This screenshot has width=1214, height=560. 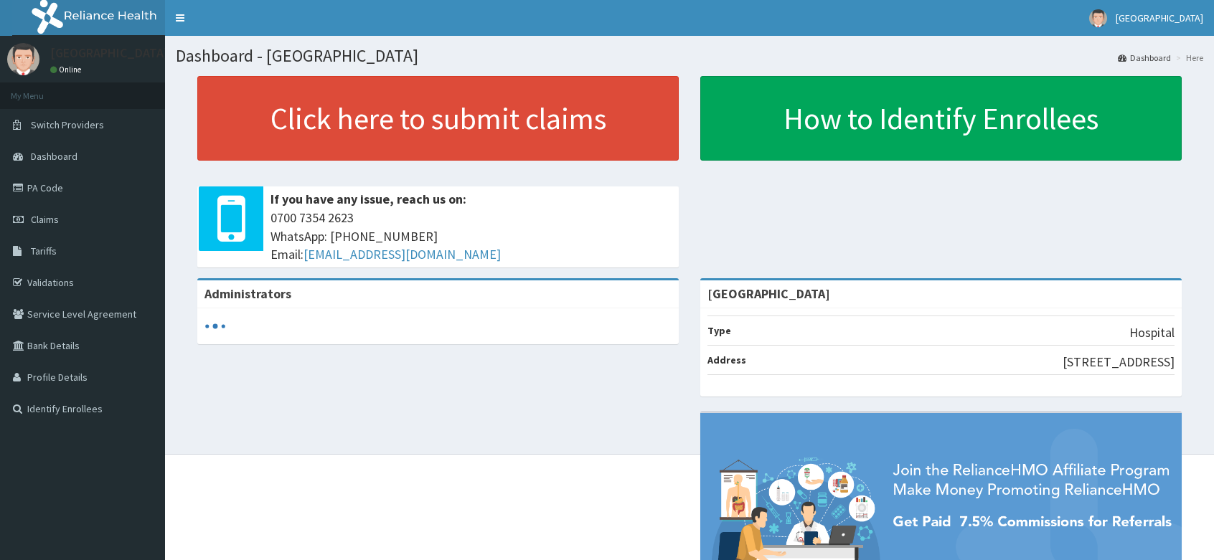 What do you see at coordinates (727, 360) in the screenshot?
I see `b: Address` at bounding box center [727, 360].